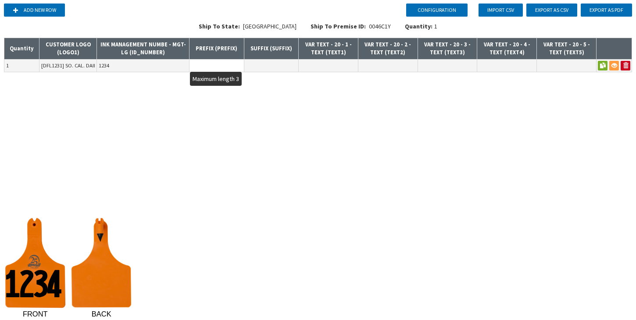 Image resolution: width=636 pixels, height=320 pixels. What do you see at coordinates (606, 10) in the screenshot?
I see `button: Export as PDF` at bounding box center [606, 10].